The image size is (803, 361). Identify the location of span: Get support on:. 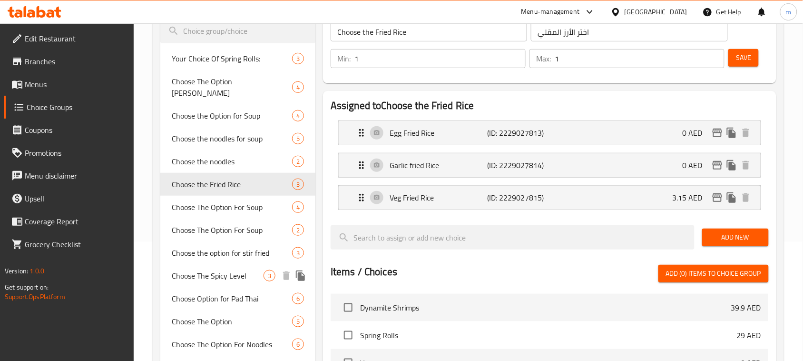
(27, 287).